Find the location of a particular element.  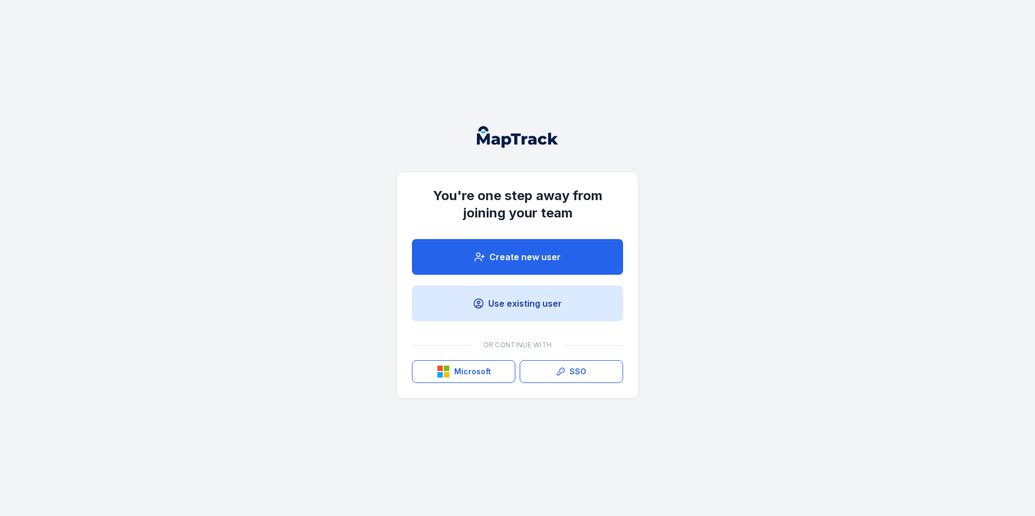

a: Create new user is located at coordinates (517, 257).